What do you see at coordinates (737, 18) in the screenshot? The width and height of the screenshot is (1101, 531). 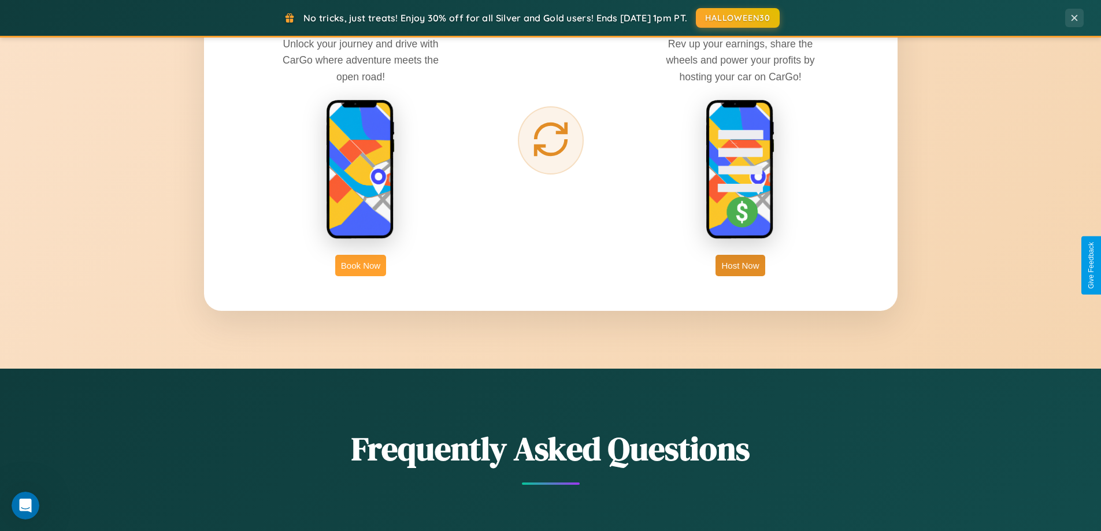 I see `button: HALLOWEEN30` at bounding box center [737, 18].